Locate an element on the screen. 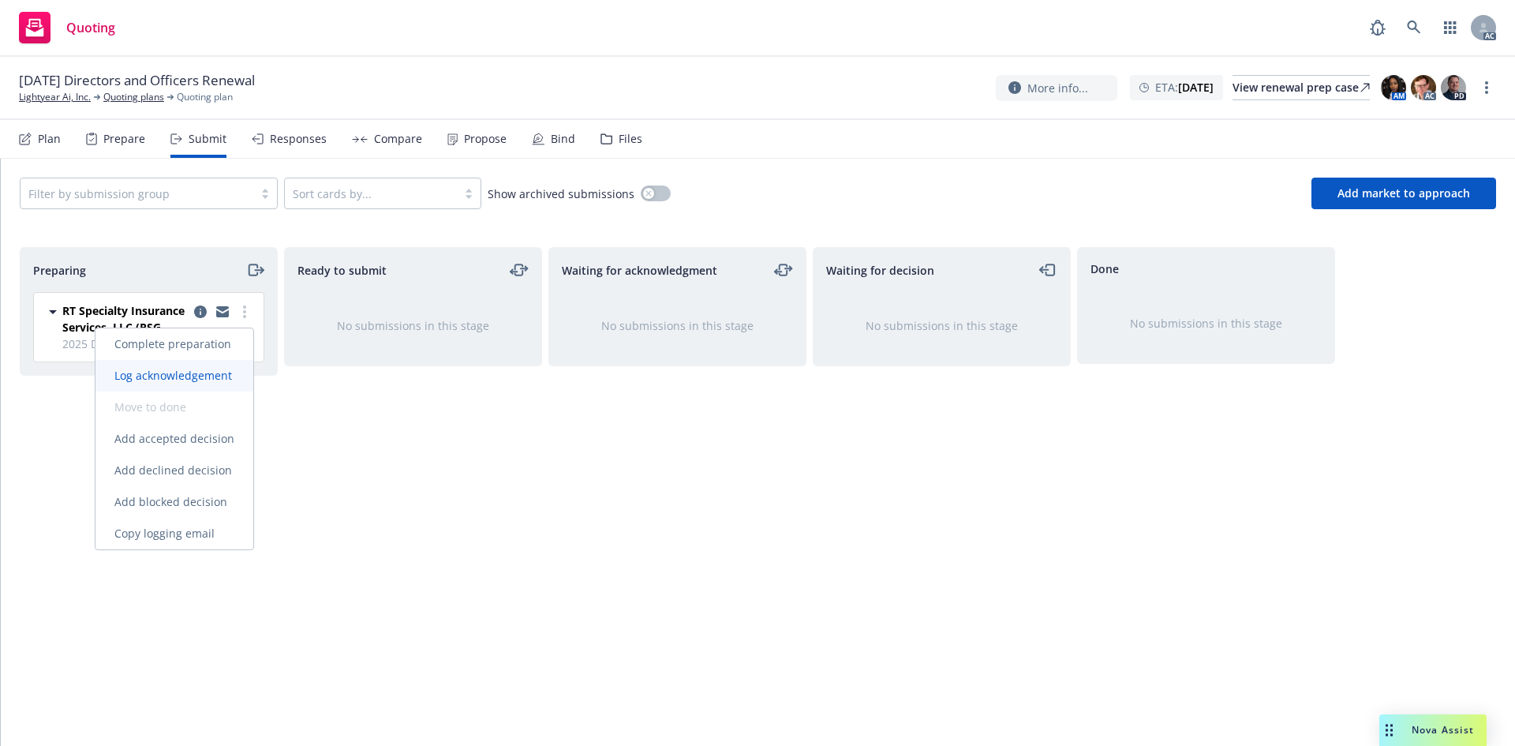  span: Add market to approach is located at coordinates (1404, 193).